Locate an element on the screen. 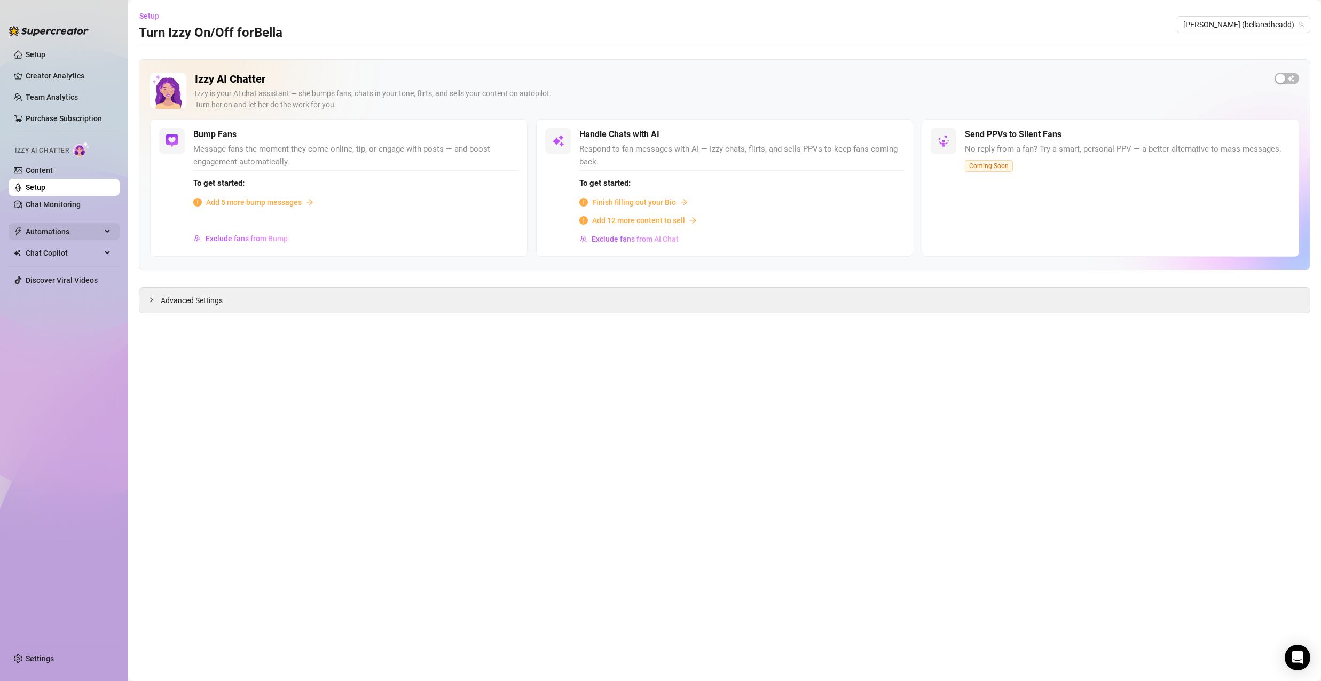 The image size is (1321, 681). a: Creator Analytics is located at coordinates (68, 76).